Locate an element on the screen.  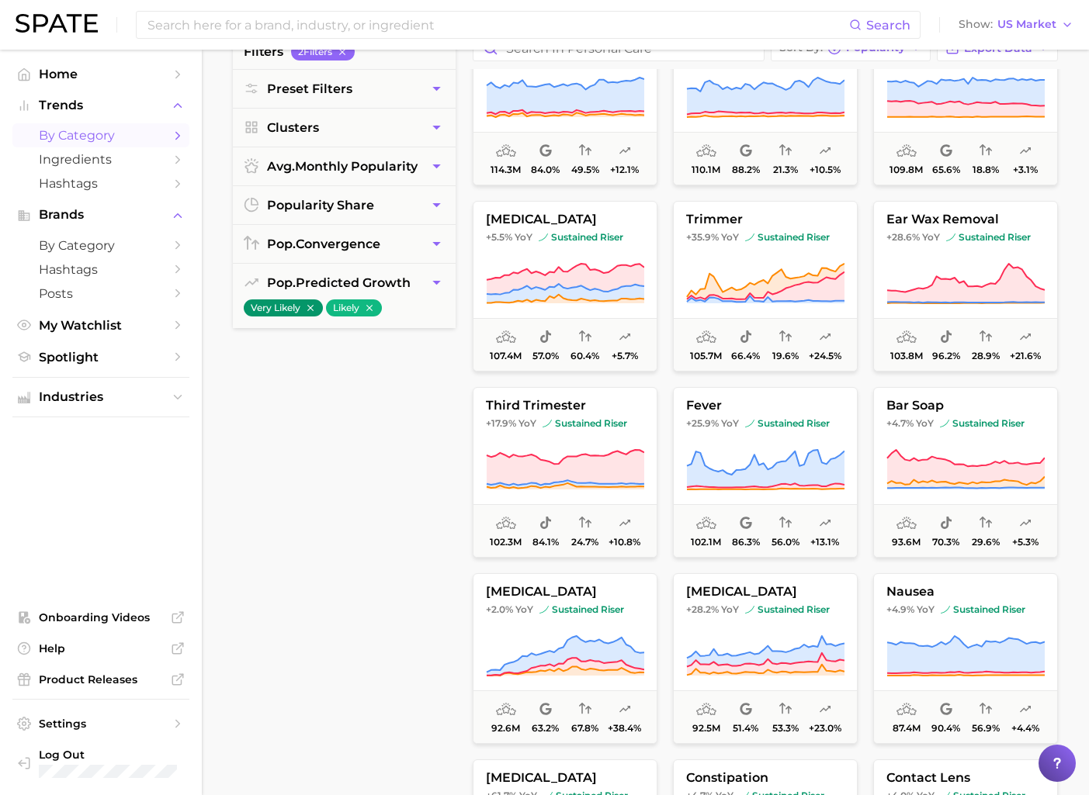
span: Product Releases is located at coordinates (101, 680).